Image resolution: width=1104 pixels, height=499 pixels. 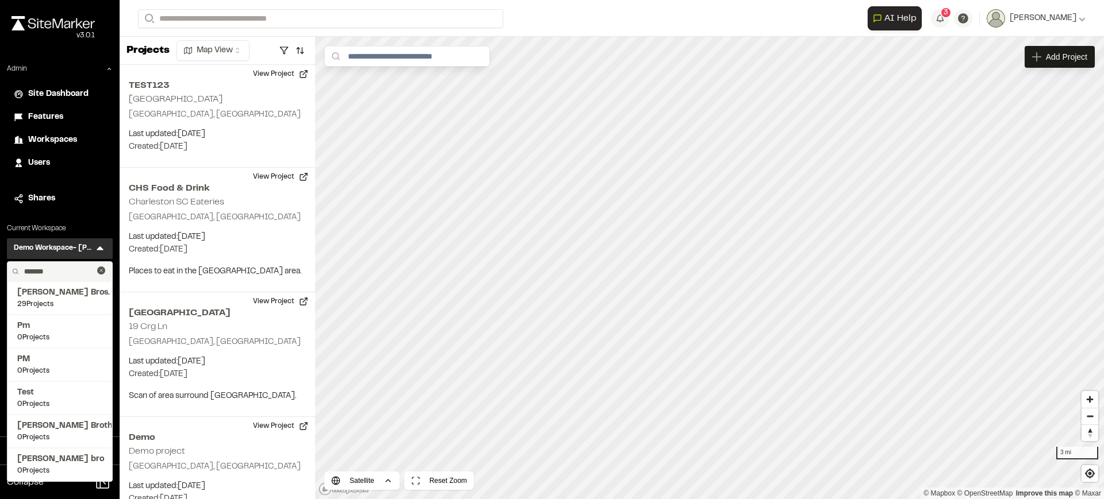 I want to click on a: Map feedback, so click(x=1044, y=494).